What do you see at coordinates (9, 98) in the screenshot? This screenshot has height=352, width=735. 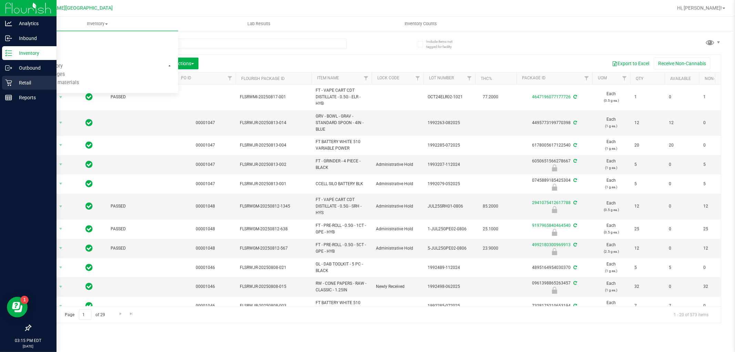 I see `inline-svg: Reports` at bounding box center [9, 98].